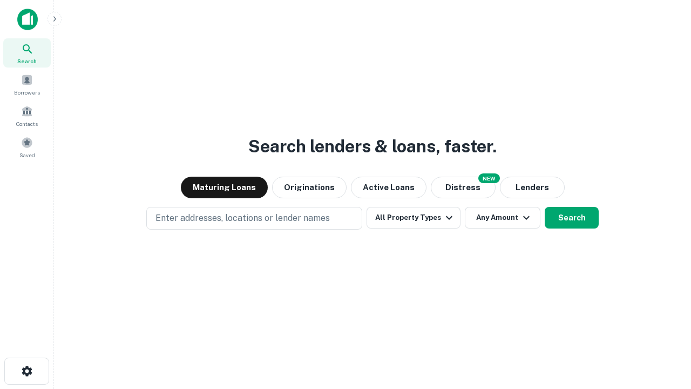 The image size is (691, 389). What do you see at coordinates (27, 84) in the screenshot?
I see `div: Borrowers` at bounding box center [27, 84].